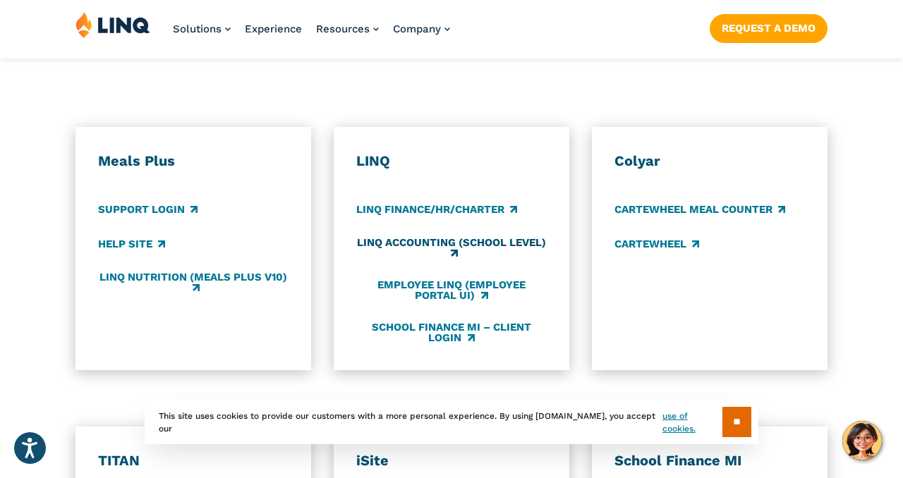 This screenshot has width=903, height=478. I want to click on a: Resources, so click(347, 29).